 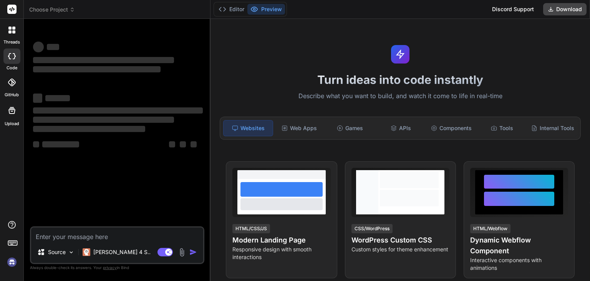 What do you see at coordinates (57, 252) in the screenshot?
I see `p: Source` at bounding box center [57, 252].